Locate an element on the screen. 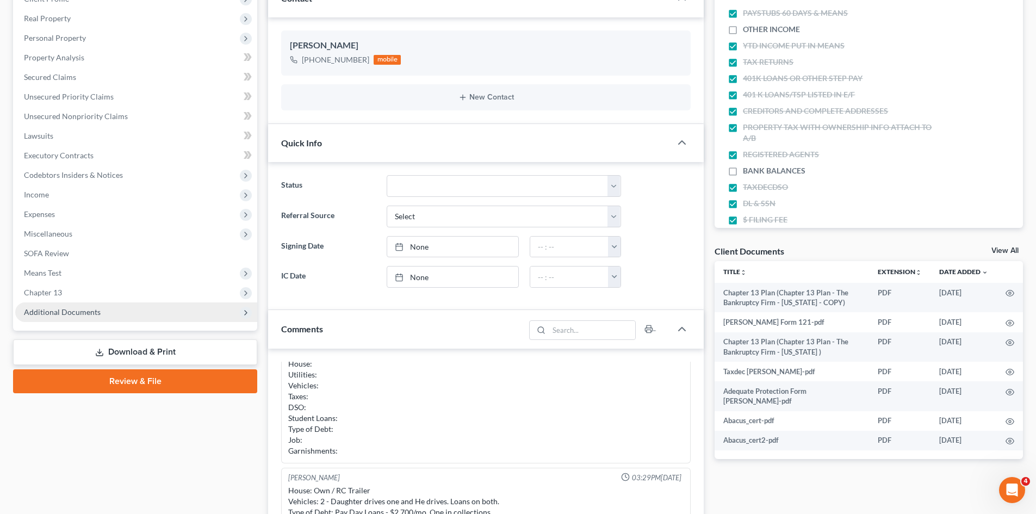 Image resolution: width=1036 pixels, height=514 pixels. span: Unsecured Priority Claims is located at coordinates (69, 96).